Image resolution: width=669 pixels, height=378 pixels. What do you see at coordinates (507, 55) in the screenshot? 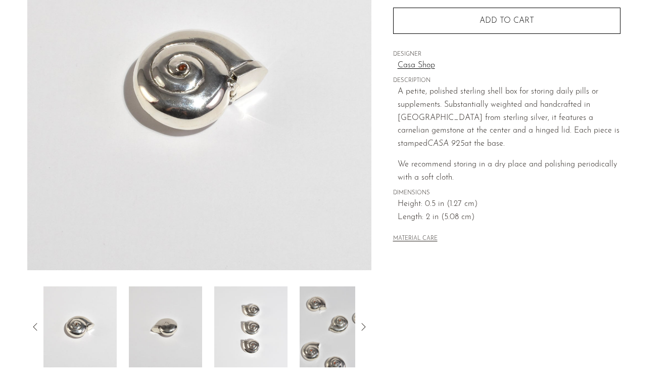
I see `span: DESIGNER` at bounding box center [507, 55].